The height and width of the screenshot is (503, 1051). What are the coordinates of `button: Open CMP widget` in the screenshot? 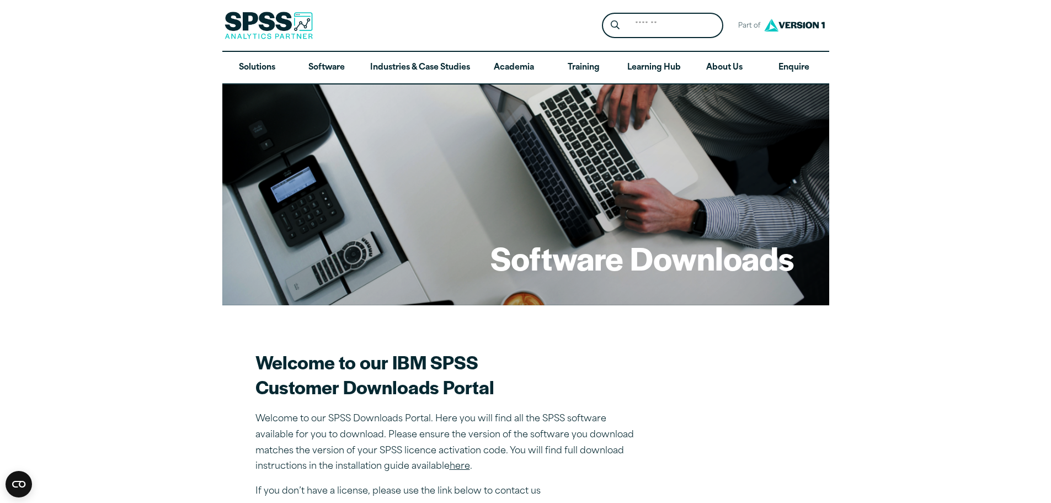 It's located at (19, 484).